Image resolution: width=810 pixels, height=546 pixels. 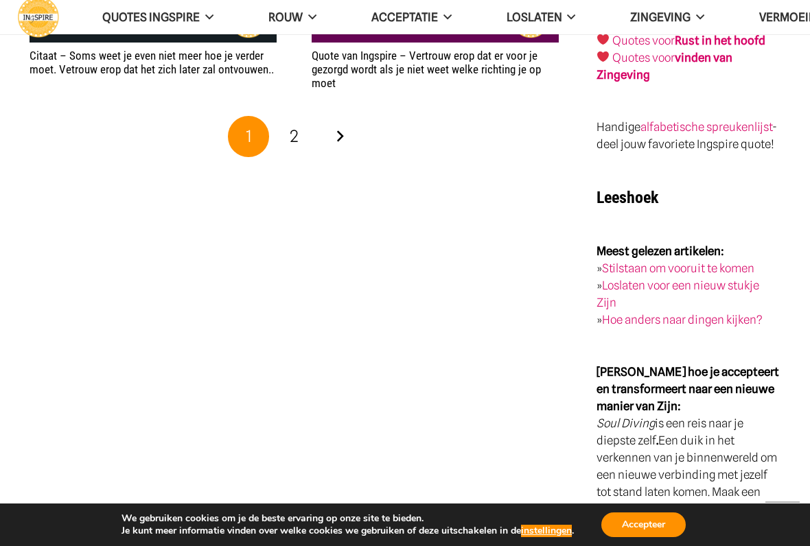 What do you see at coordinates (546, 531) in the screenshot?
I see `button: instellingen` at bounding box center [546, 531].